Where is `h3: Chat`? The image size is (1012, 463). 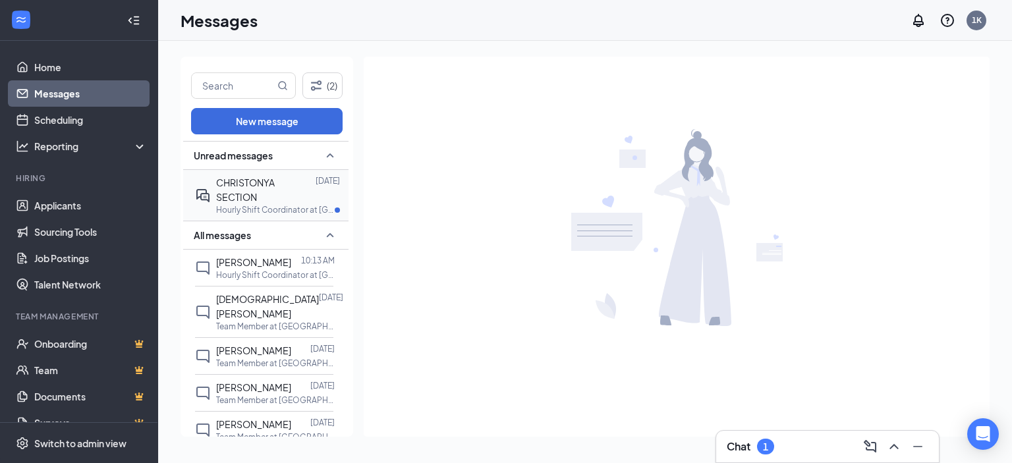 h3: Chat is located at coordinates (739, 447).